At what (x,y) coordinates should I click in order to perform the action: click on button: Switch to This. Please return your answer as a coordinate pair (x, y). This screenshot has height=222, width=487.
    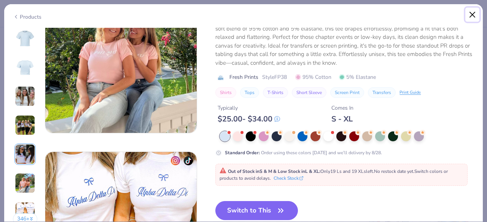
    Looking at the image, I should click on (257, 211).